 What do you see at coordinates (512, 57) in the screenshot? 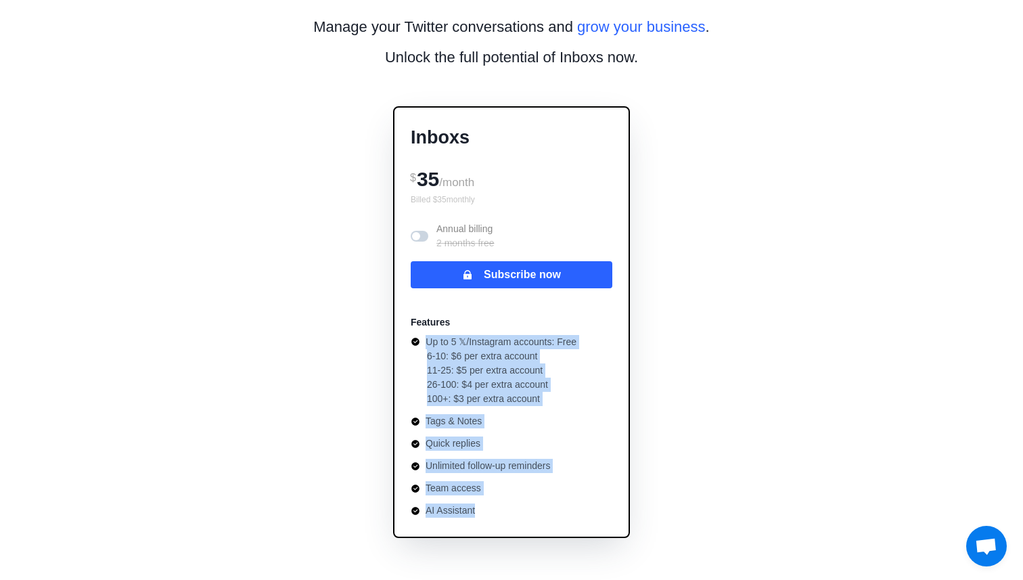
I see `p: Unlock the full potential of Inboxs now.` at bounding box center [512, 57].